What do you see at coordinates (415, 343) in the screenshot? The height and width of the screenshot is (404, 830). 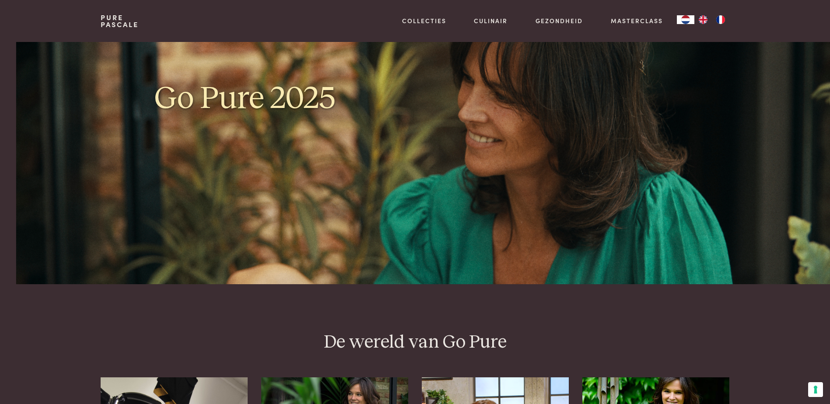 I see `h2: De wereld van Go Pure` at bounding box center [415, 343].